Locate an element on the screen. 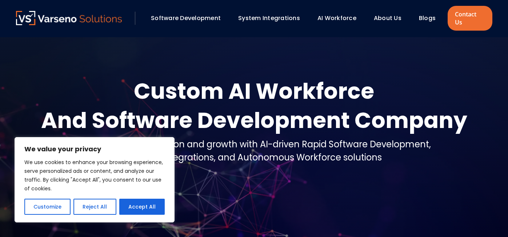 The height and width of the screenshot is (237, 508). div: System Integrations, and Autonomous Workforce solutions is located at coordinates (254, 157).